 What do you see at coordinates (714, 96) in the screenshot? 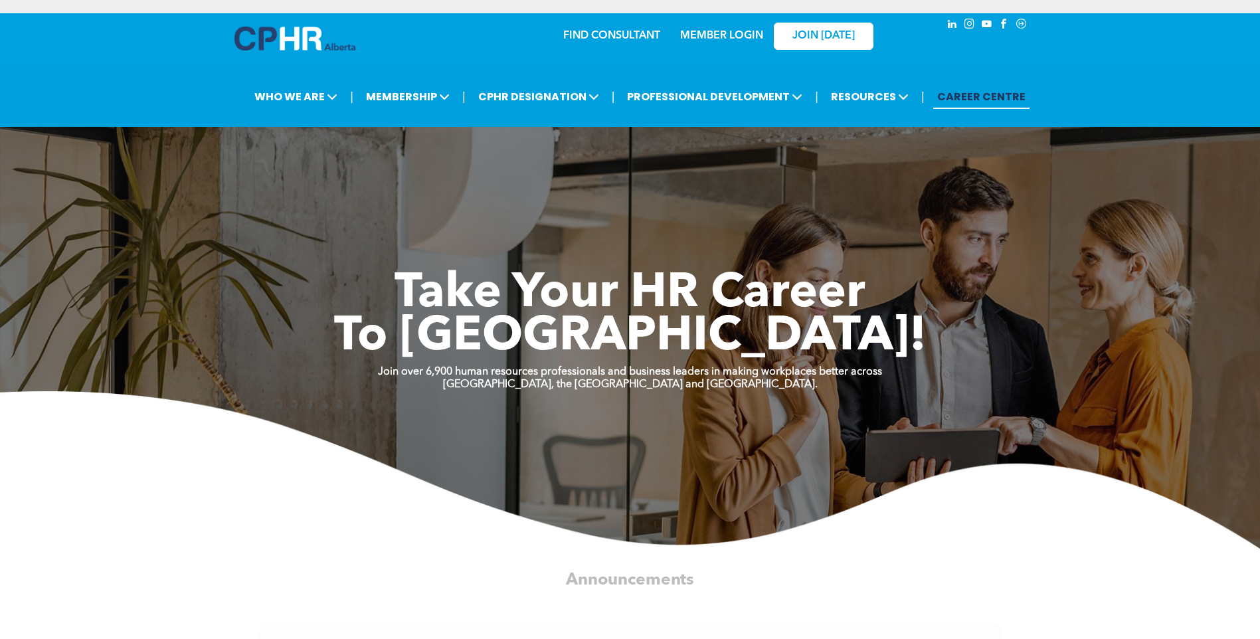
I see `span: PROFESSIONAL DEVELOPMENT` at bounding box center [714, 96].